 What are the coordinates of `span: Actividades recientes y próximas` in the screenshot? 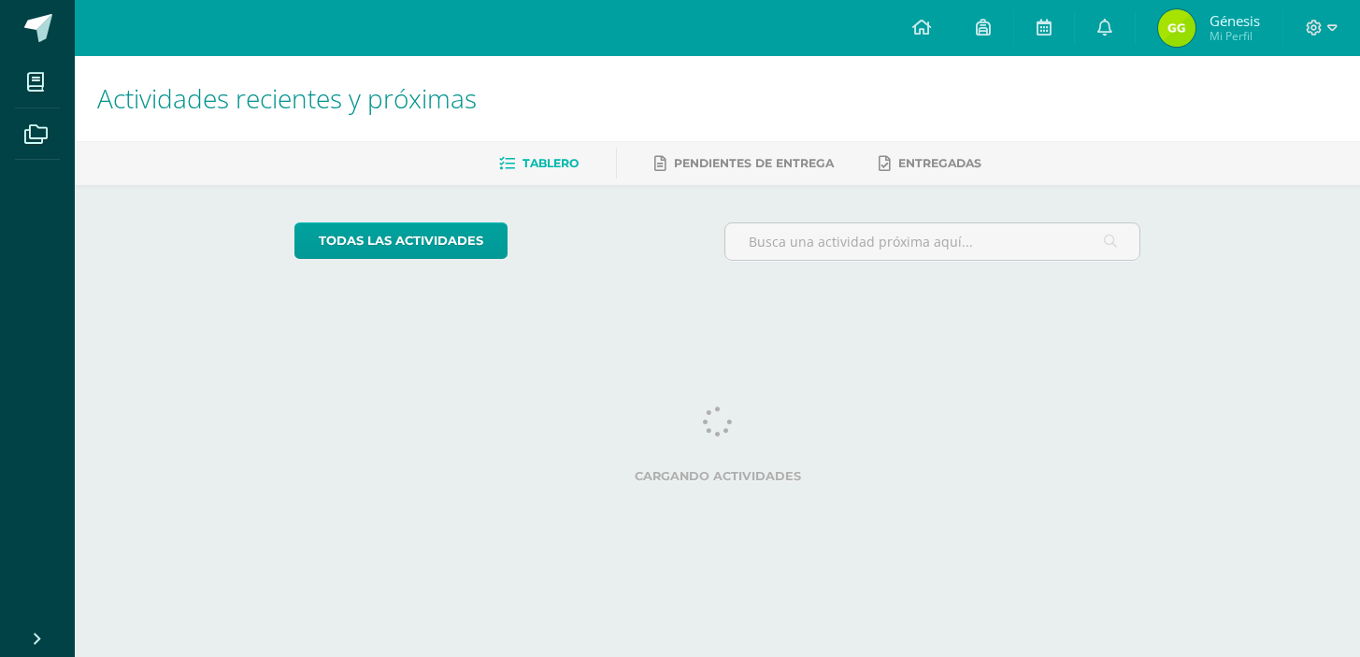 It's located at (287, 98).